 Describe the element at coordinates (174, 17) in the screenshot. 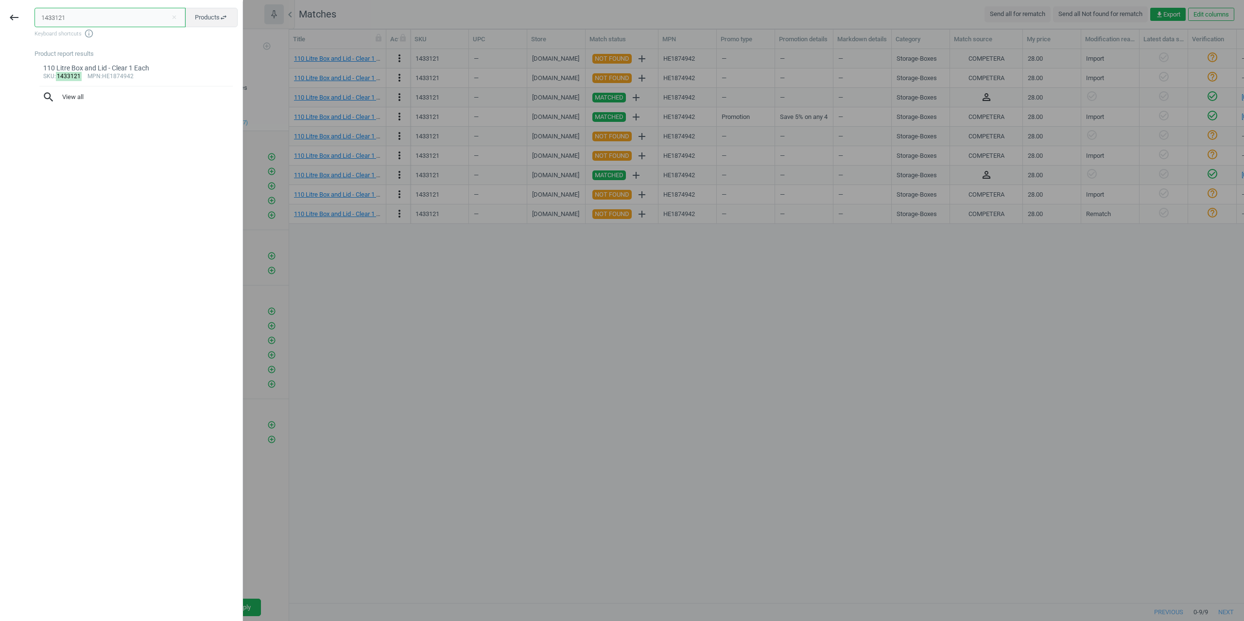

I see `button: Close` at that location.